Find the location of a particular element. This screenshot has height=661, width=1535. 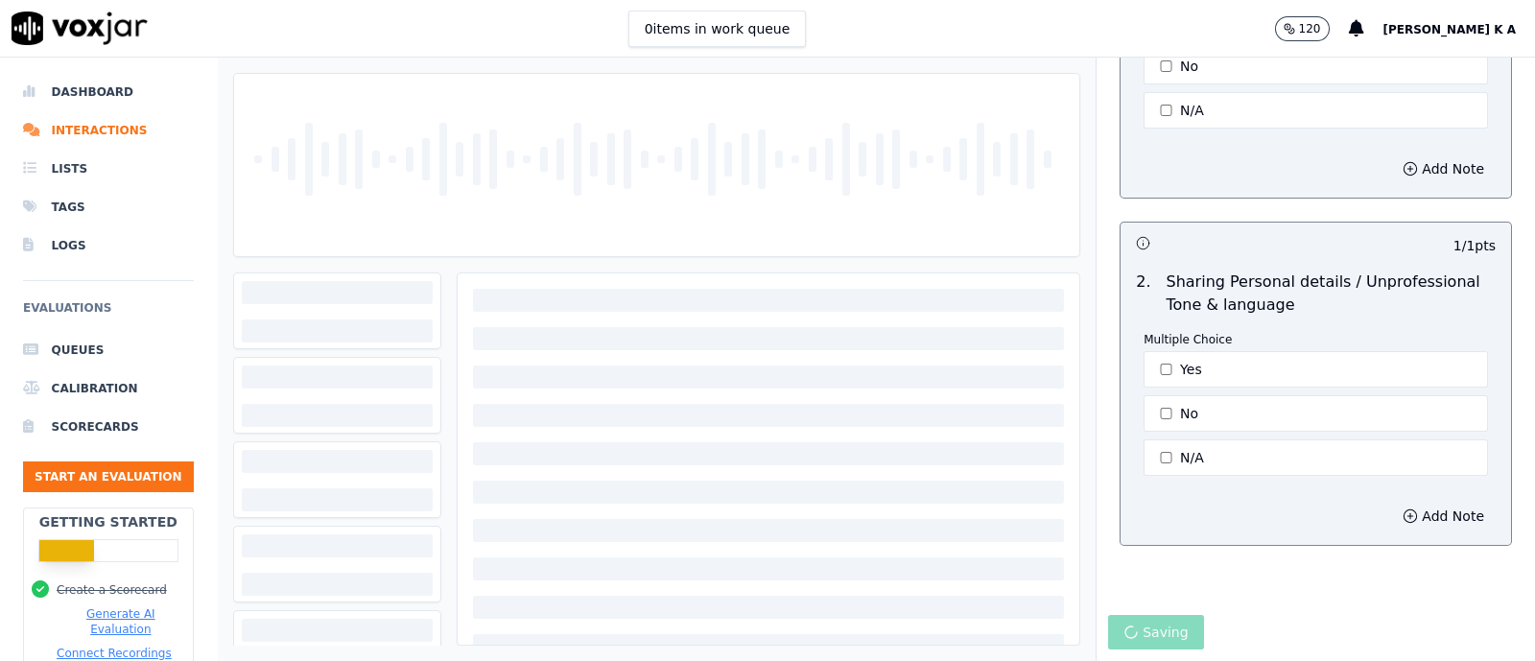

a: Tags is located at coordinates (108, 207).